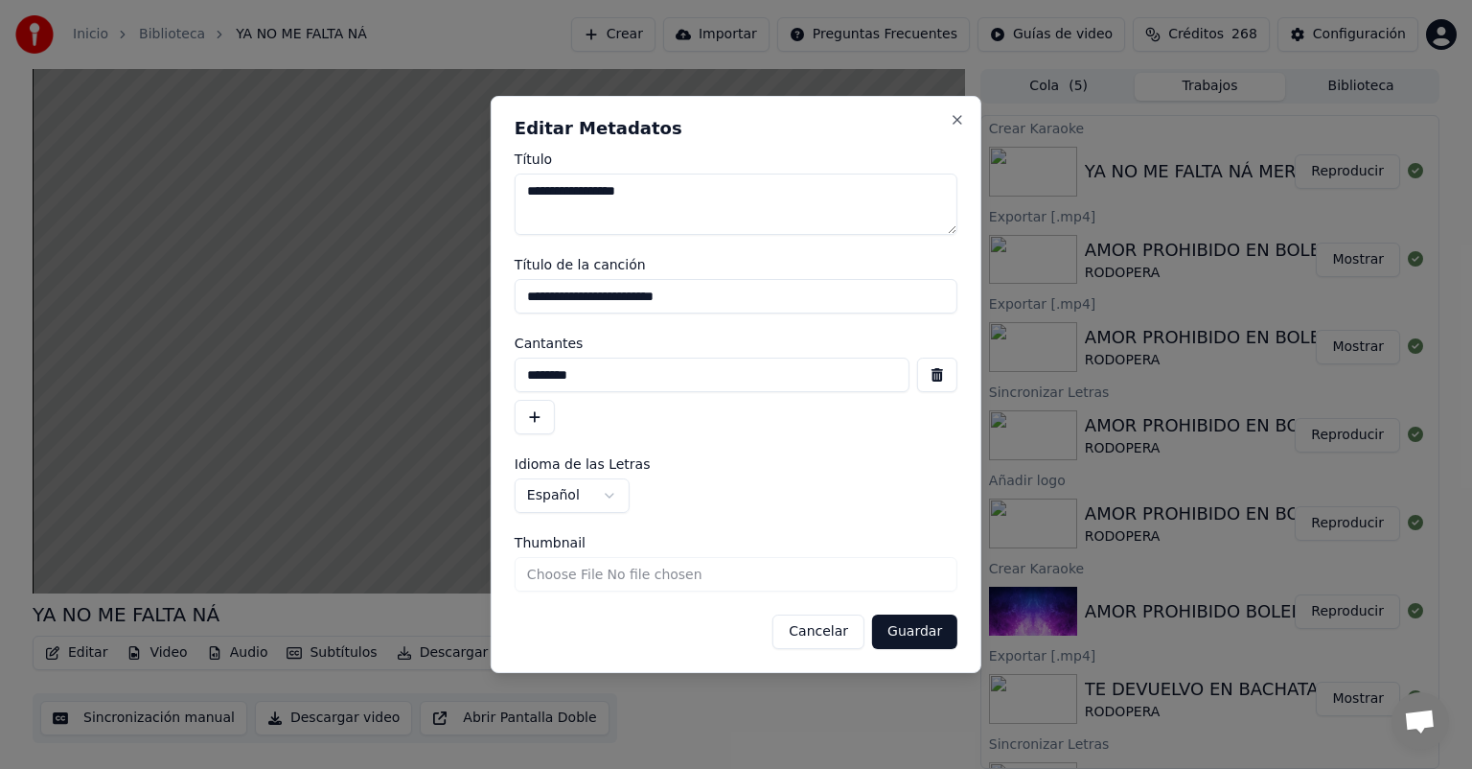 The height and width of the screenshot is (769, 1472). What do you see at coordinates (736, 343) in the screenshot?
I see `label: Cantantes` at bounding box center [736, 343].